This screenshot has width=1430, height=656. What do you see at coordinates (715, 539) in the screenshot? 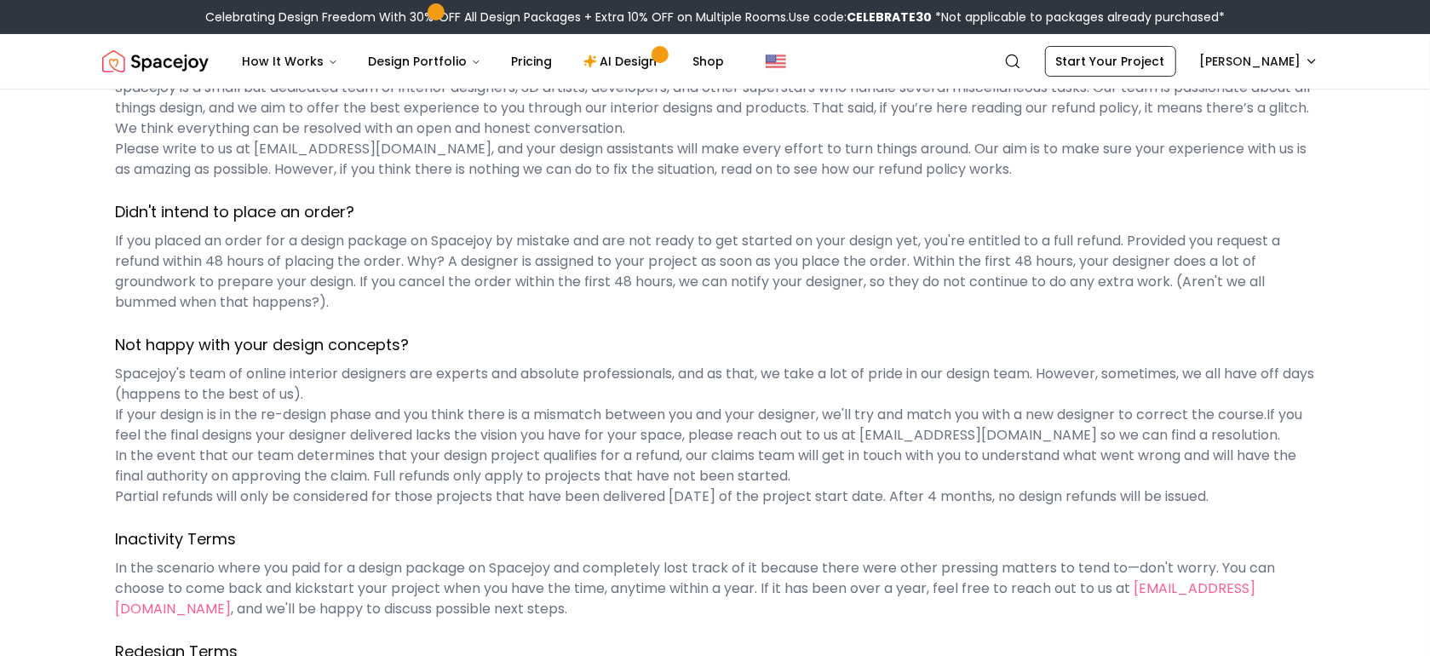
I see `h3: Inactivity Terms` at bounding box center [715, 539].